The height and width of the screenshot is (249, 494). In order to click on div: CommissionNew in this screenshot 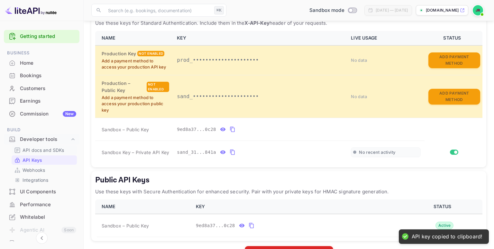, I will do `click(41, 114)`.